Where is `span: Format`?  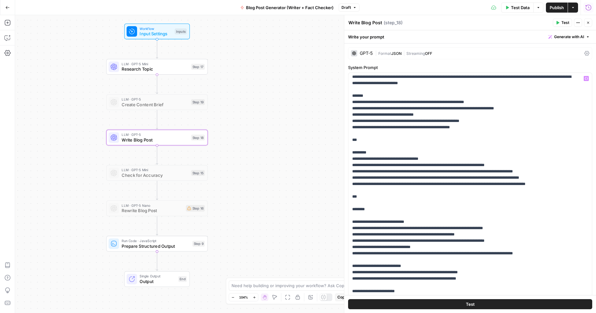 span: Format is located at coordinates (385, 53).